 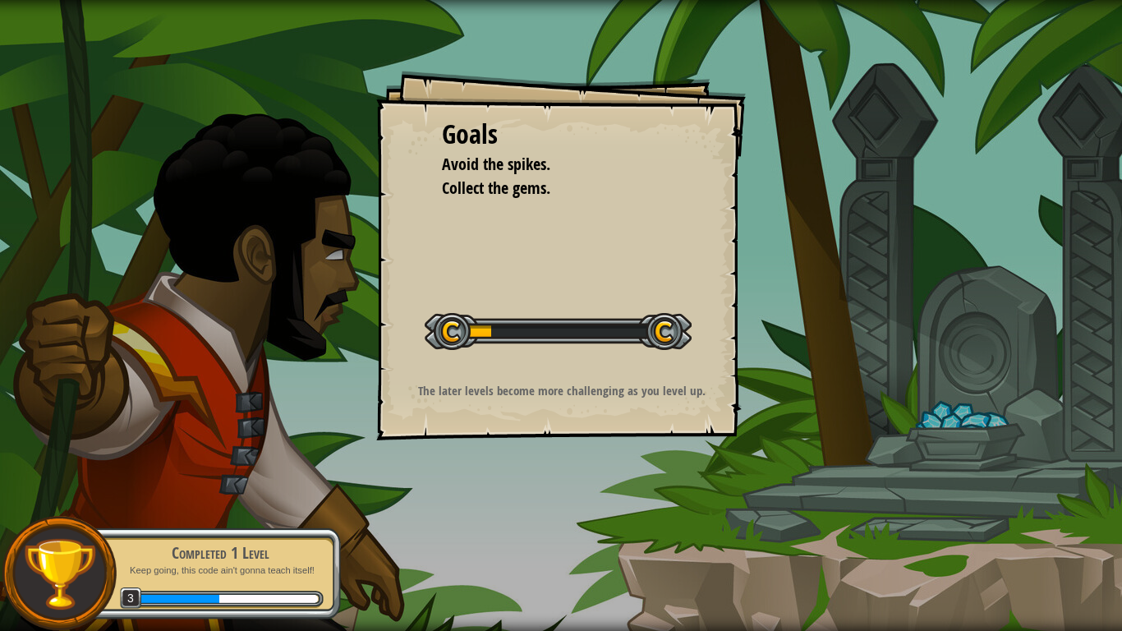 What do you see at coordinates (131, 598) in the screenshot?
I see `span: 3` at bounding box center [131, 598].